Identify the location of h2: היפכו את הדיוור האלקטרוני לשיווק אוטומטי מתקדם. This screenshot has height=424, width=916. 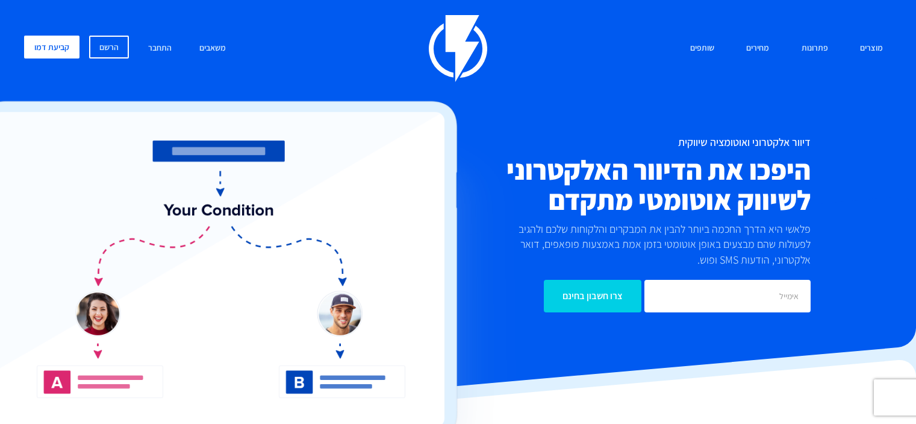
(602, 184).